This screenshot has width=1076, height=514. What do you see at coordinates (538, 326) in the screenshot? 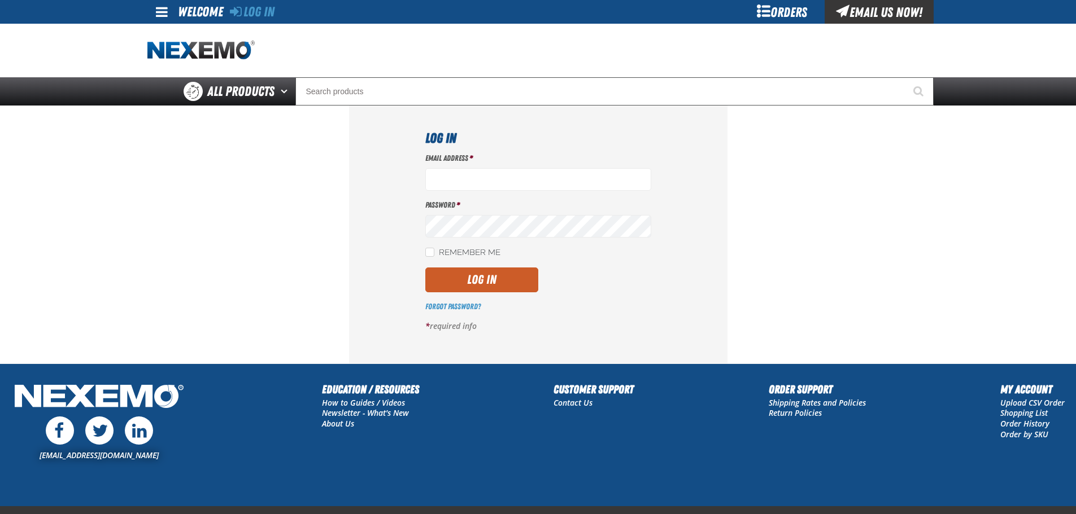
I see `p: required info` at bounding box center [538, 326].